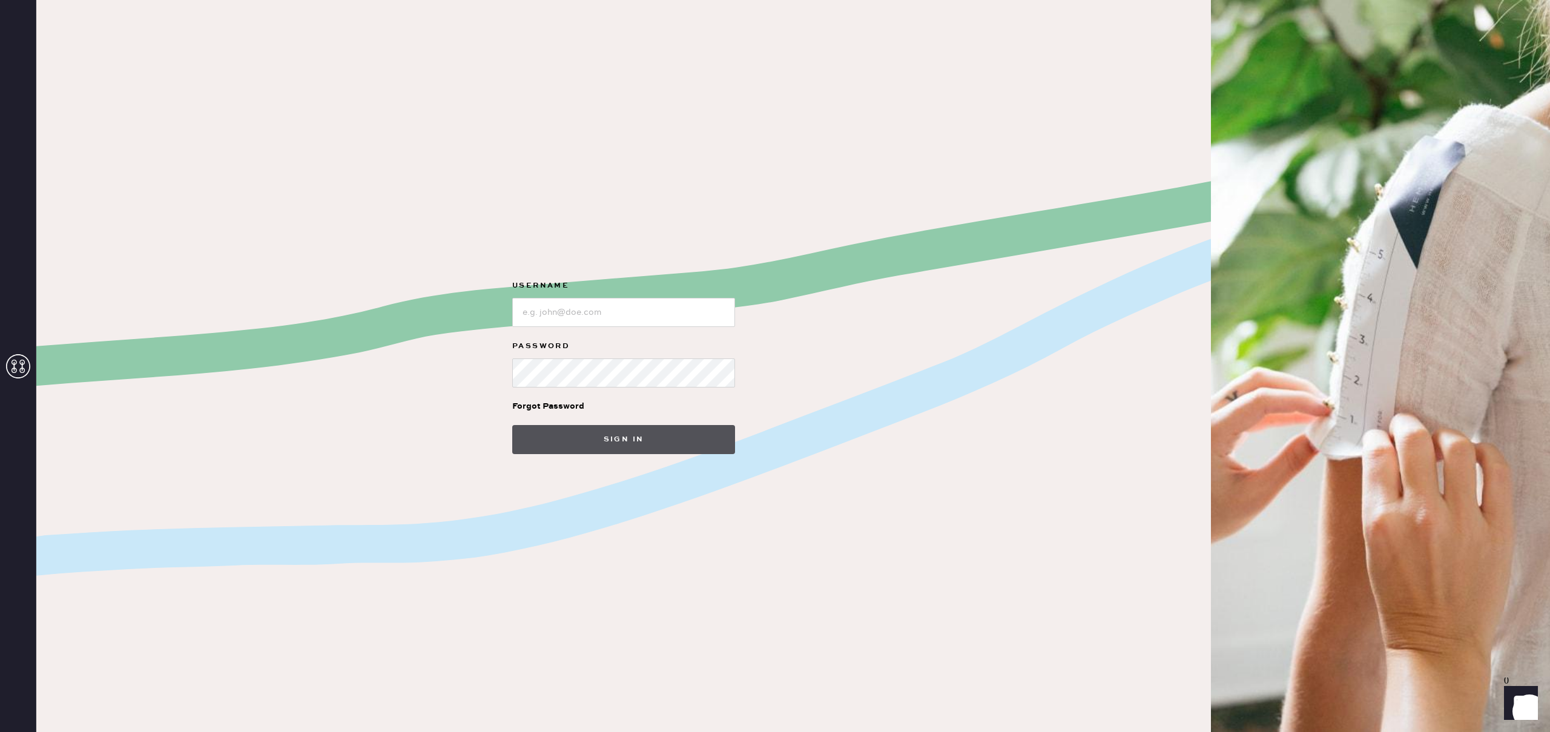 Image resolution: width=1550 pixels, height=732 pixels. I want to click on label: Password, so click(624, 346).